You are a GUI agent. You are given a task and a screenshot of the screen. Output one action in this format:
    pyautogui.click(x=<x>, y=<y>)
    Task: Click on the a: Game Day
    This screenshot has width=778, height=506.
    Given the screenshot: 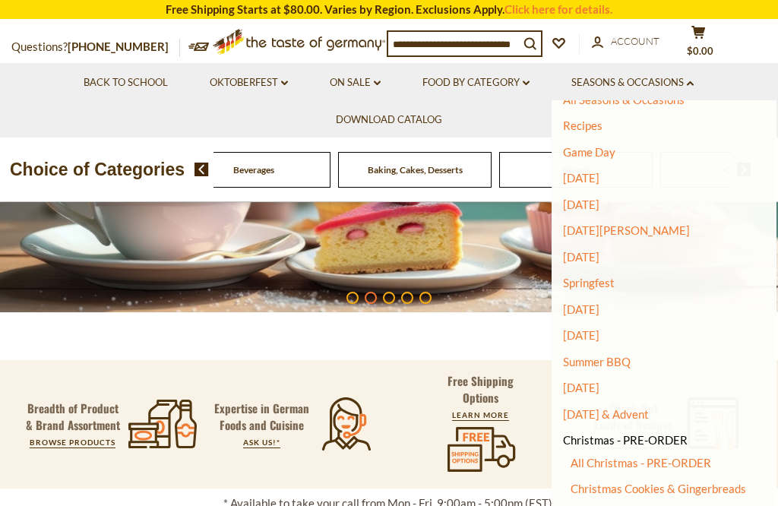 What is the action you would take?
    pyautogui.click(x=589, y=152)
    